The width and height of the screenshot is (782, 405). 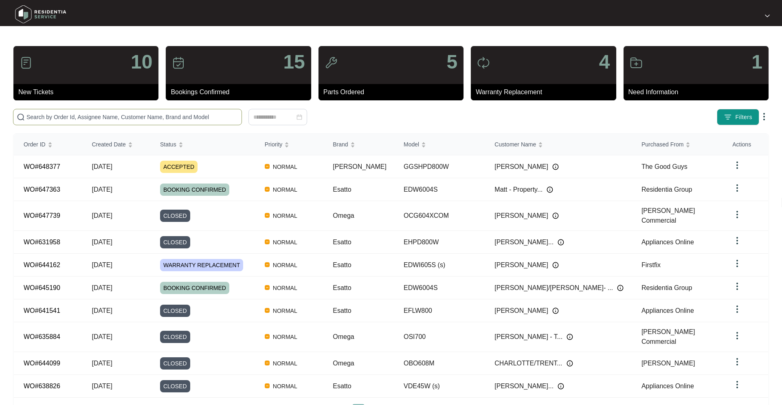 I want to click on a: WO#644099, so click(x=42, y=363).